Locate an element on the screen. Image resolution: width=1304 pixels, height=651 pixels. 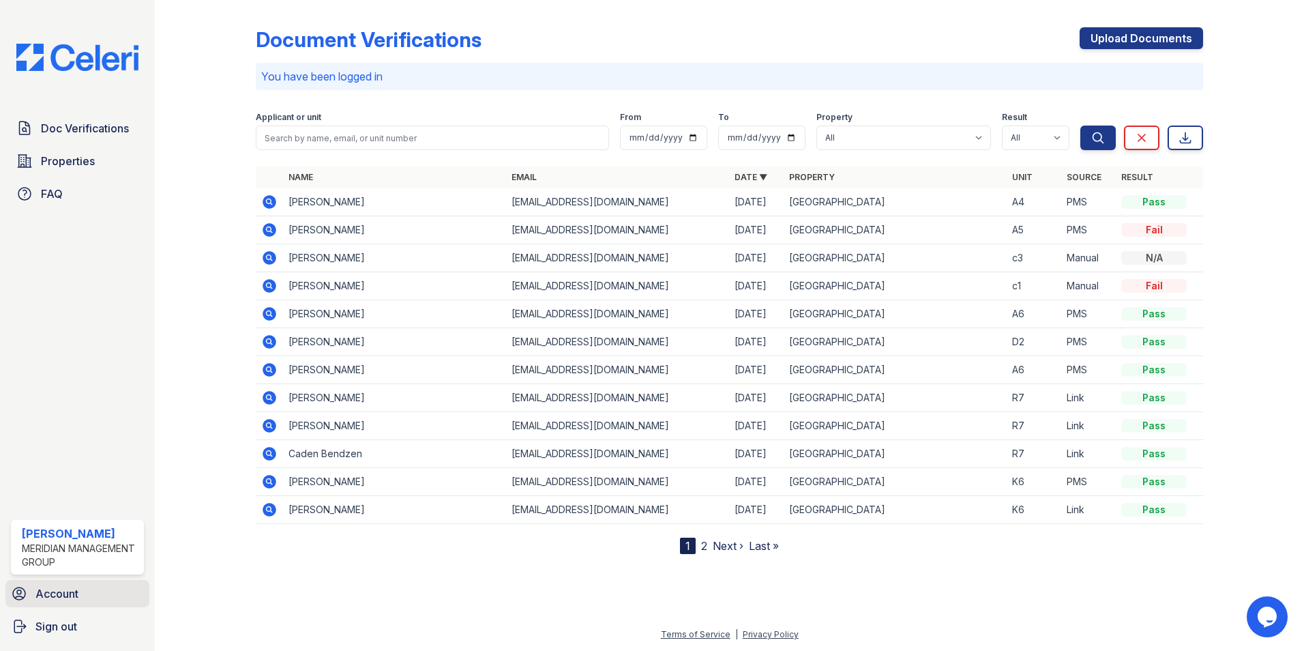
td: c1 is located at coordinates (1034, 286).